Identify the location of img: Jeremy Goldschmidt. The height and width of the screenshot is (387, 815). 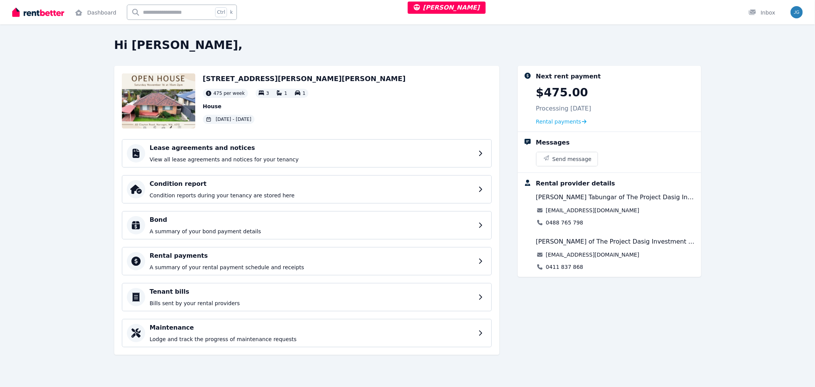
(796, 12).